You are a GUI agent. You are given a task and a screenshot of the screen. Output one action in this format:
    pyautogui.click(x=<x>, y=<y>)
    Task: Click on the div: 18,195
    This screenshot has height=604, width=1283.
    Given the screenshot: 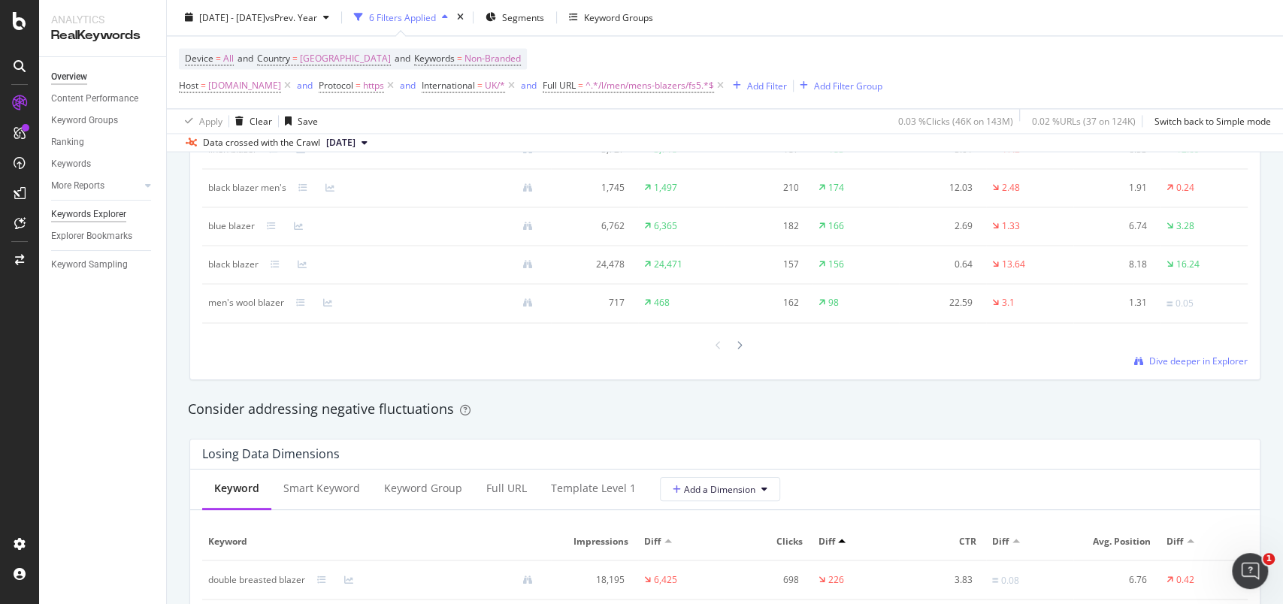 What is the action you would take?
    pyautogui.click(x=591, y=580)
    